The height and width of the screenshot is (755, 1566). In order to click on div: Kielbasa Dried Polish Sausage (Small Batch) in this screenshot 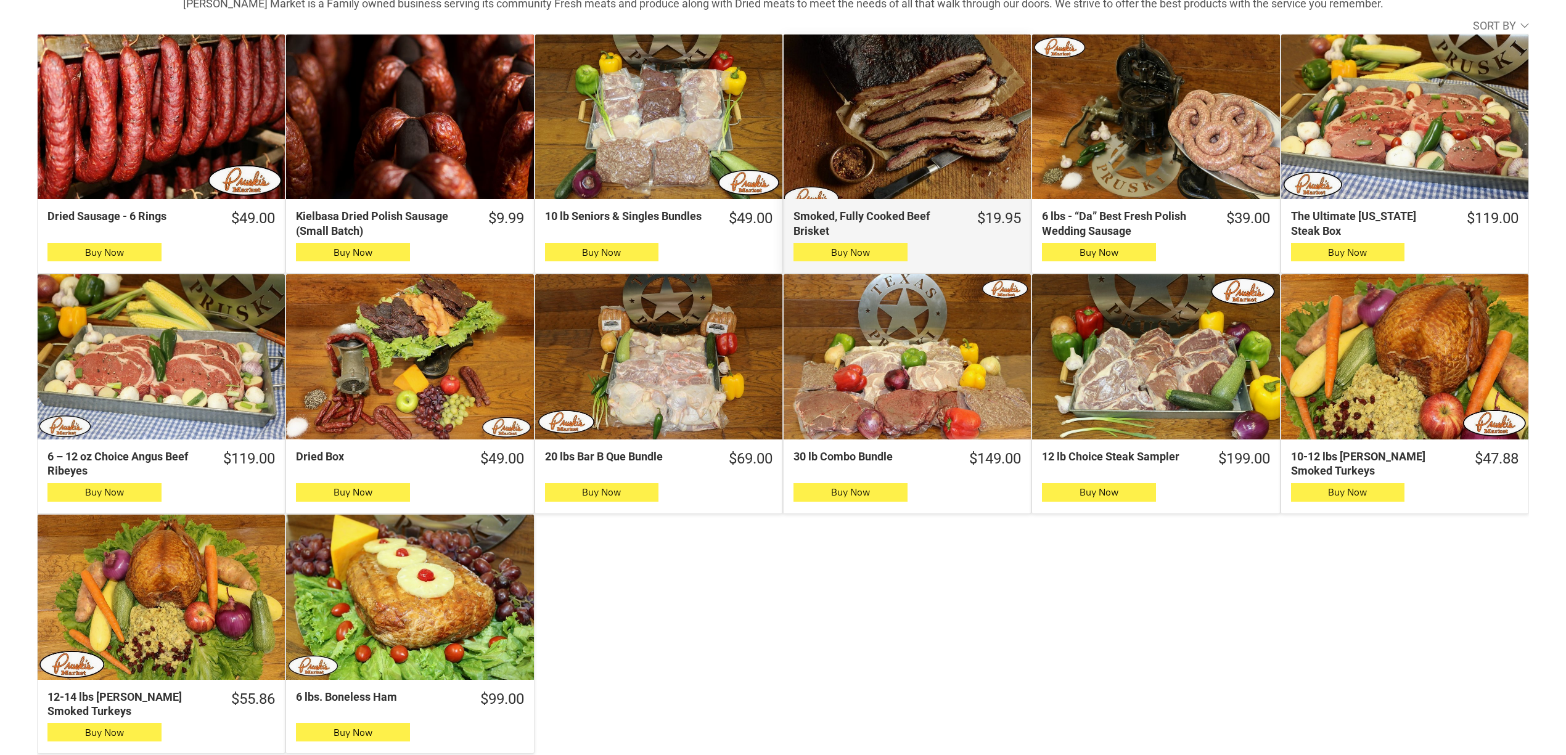, I will do `click(380, 223)`.